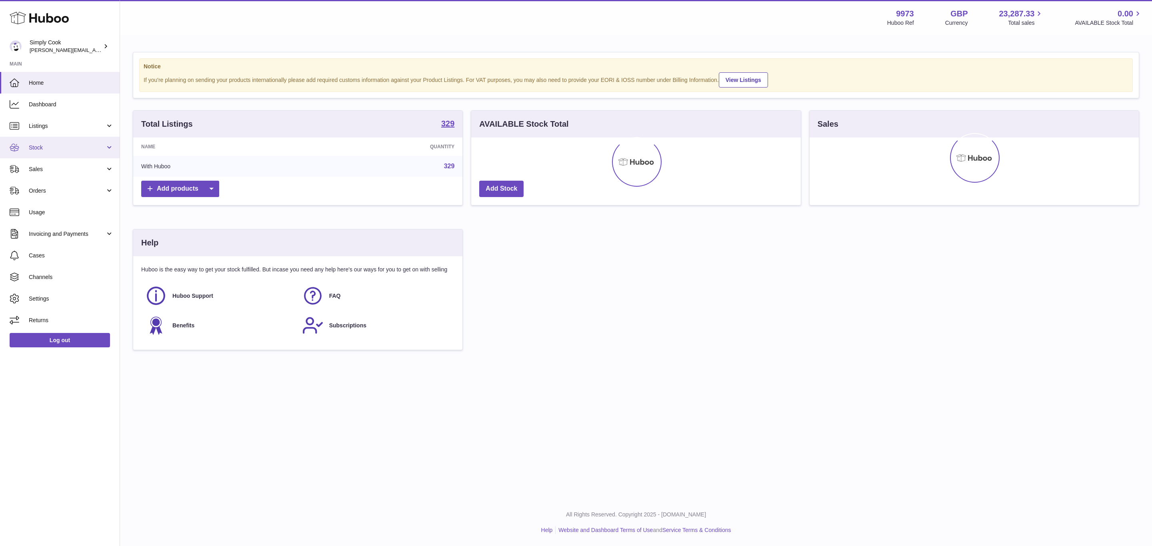  What do you see at coordinates (220, 166) in the screenshot?
I see `td: With Huboo` at bounding box center [220, 166].